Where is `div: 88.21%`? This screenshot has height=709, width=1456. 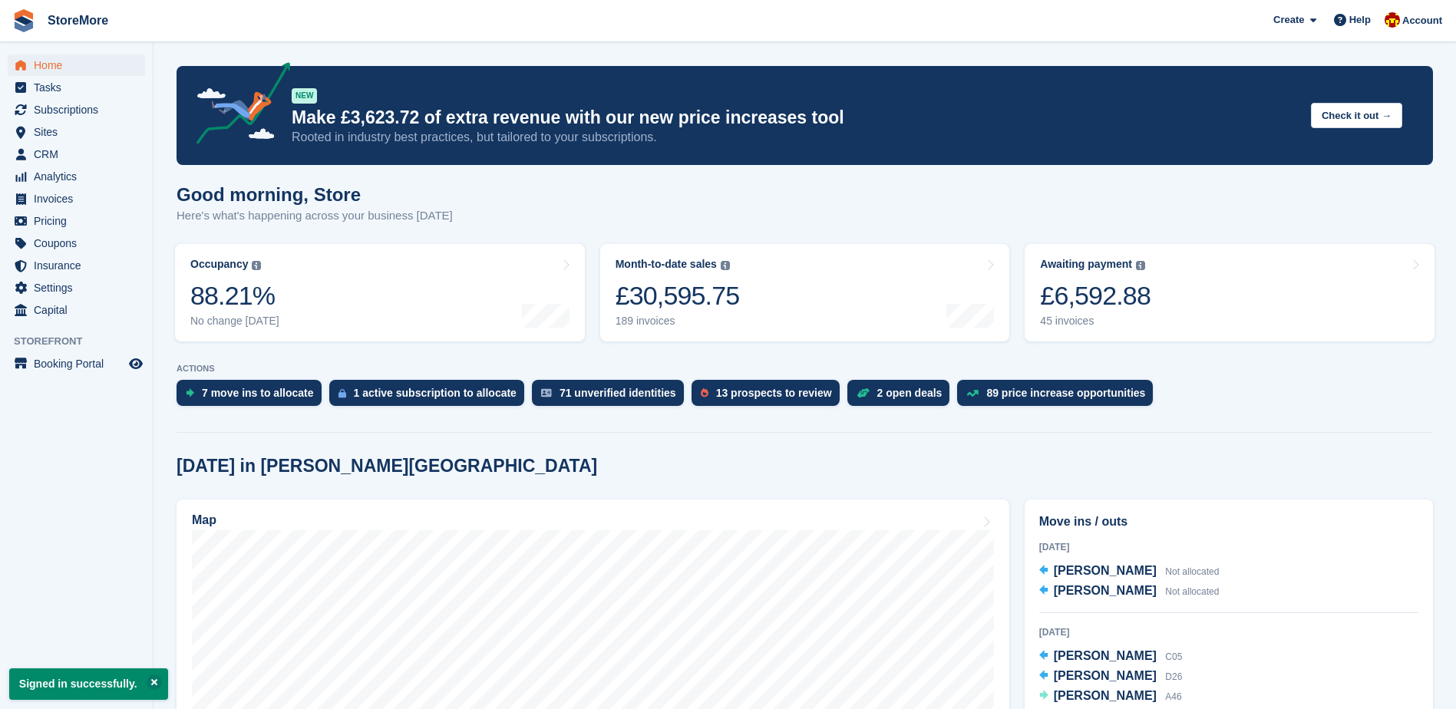 div: 88.21% is located at coordinates (235, 295).